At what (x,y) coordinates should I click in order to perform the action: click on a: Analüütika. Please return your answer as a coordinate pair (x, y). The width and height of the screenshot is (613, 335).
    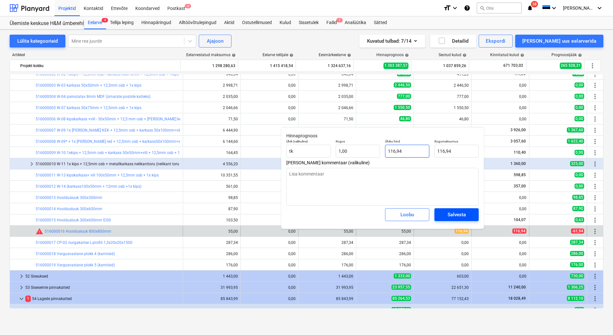
    Looking at the image, I should click on (355, 23).